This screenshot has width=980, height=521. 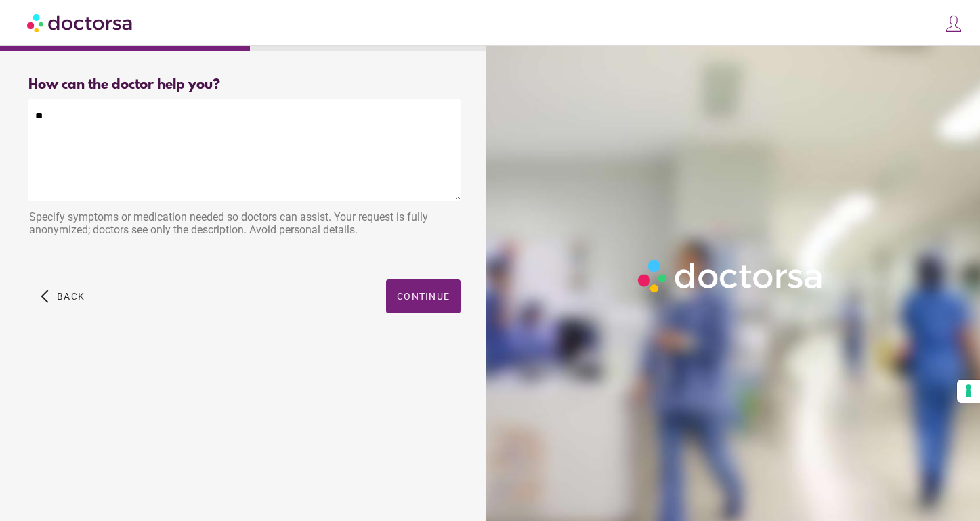 What do you see at coordinates (70, 297) in the screenshot?
I see `span: Back` at bounding box center [70, 297].